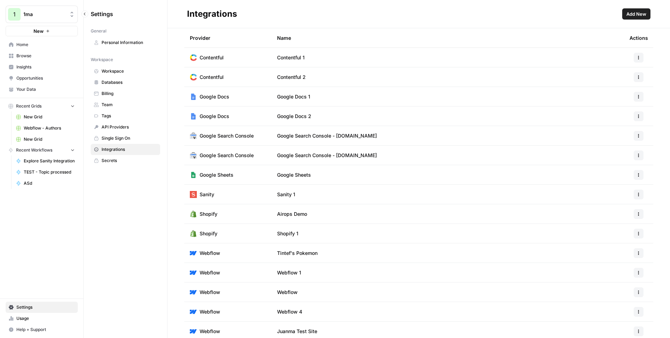  What do you see at coordinates (129, 43) in the screenshot?
I see `span: Personal Information` at bounding box center [129, 43].